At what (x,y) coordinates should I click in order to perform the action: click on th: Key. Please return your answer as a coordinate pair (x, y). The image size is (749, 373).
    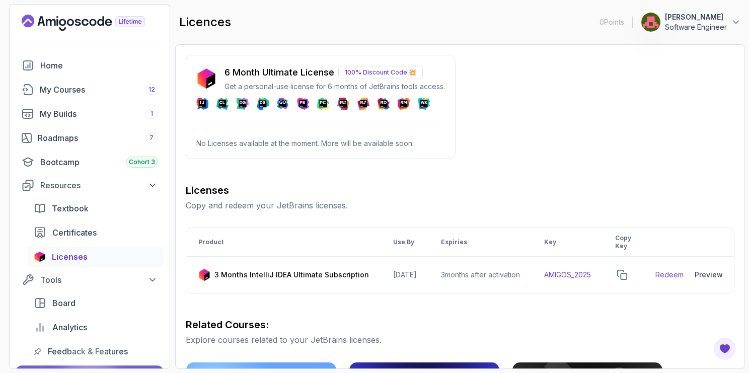
    Looking at the image, I should click on (568, 242).